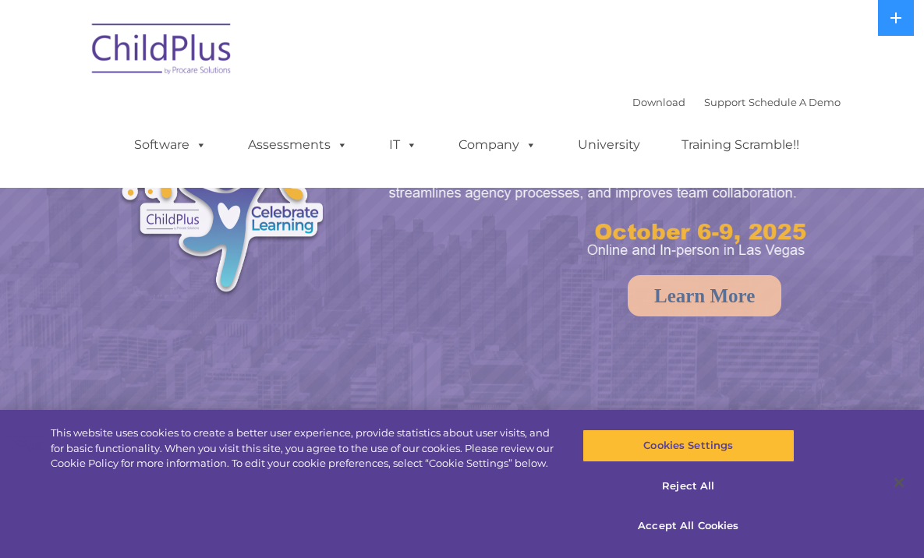  I want to click on a: Assessments, so click(298, 145).